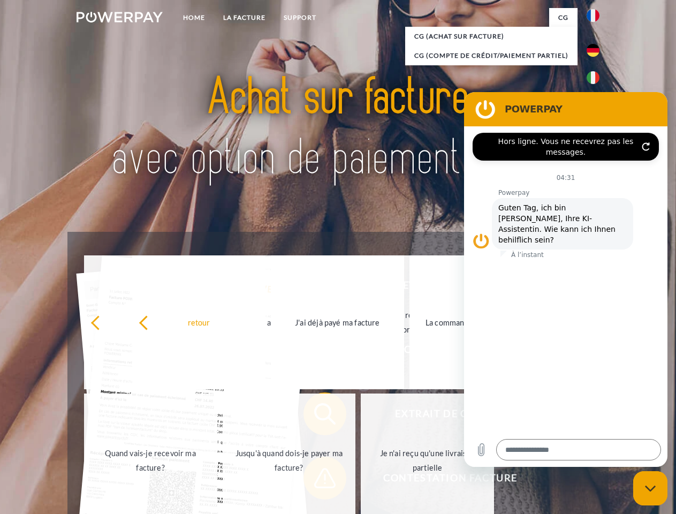 This screenshot has height=514, width=676. I want to click on img: logo-powerpay-white.svg, so click(119, 17).